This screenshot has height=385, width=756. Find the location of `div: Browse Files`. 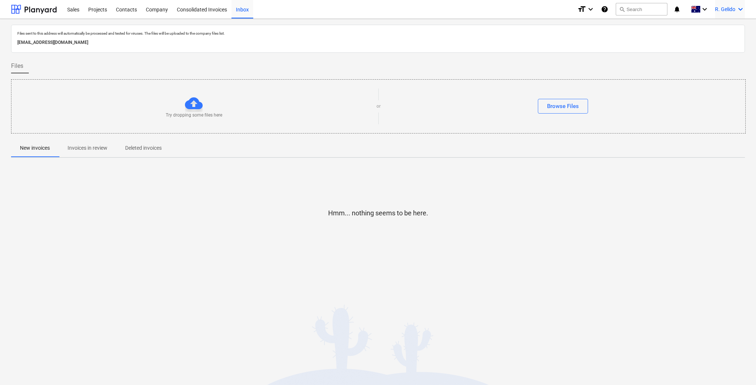

div: Browse Files is located at coordinates (563, 106).